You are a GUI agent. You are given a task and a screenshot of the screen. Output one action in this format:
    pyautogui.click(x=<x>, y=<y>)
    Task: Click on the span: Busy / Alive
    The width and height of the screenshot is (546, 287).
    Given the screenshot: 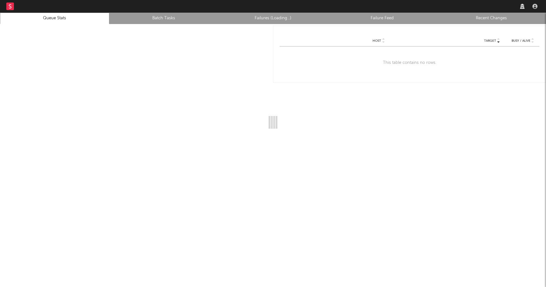 What is the action you would take?
    pyautogui.click(x=521, y=41)
    